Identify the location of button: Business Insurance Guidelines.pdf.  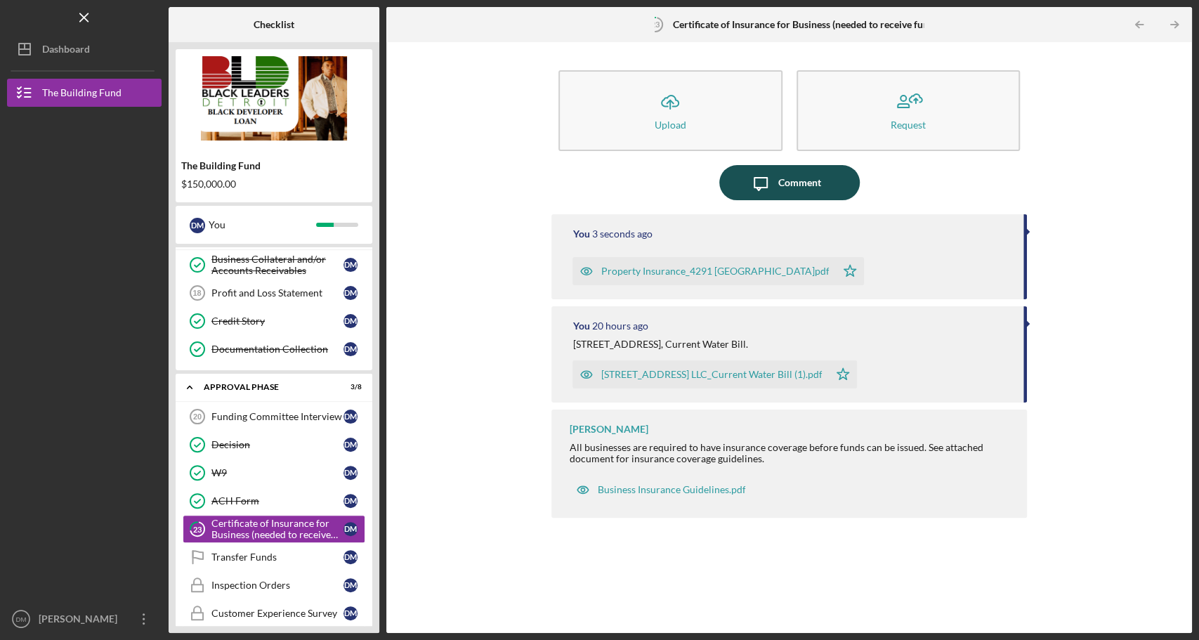
(660, 489).